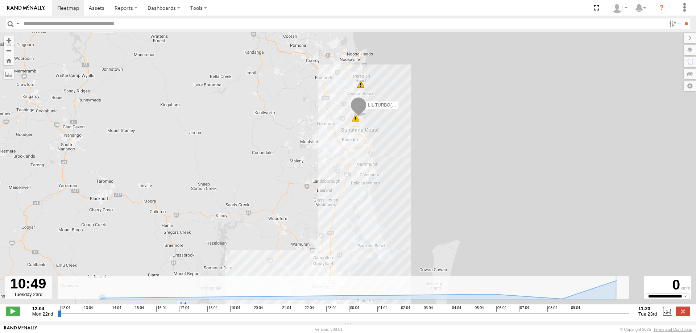 The height and width of the screenshot is (333, 696). Describe the element at coordinates (502, 309) in the screenshot. I see `span: 06:04` at that location.